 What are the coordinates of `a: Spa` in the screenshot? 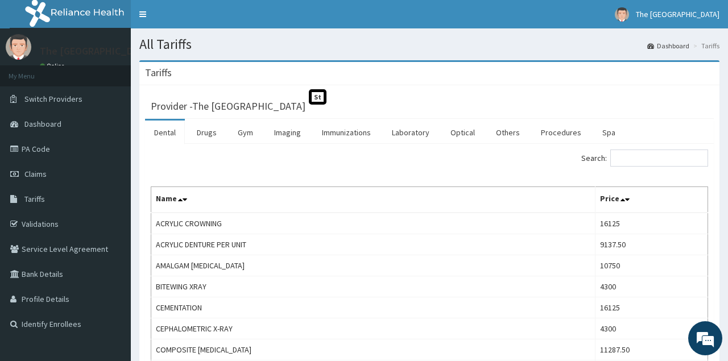 It's located at (609, 133).